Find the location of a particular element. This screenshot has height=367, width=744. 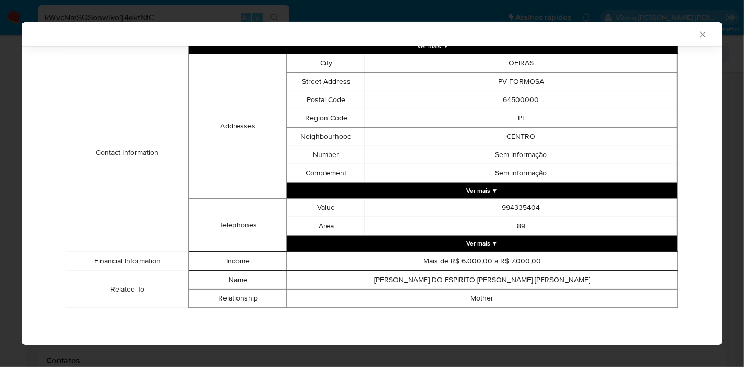

td: Number is located at coordinates (326, 154).